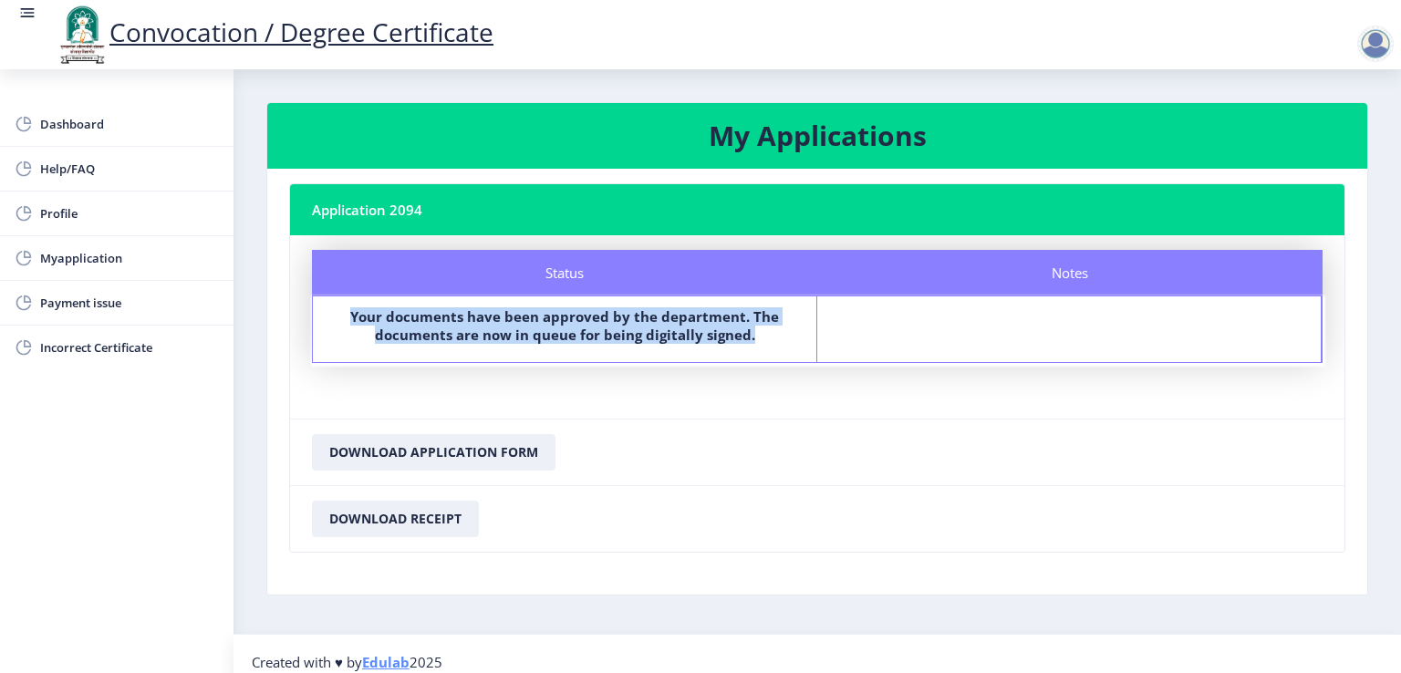  Describe the element at coordinates (395, 519) in the screenshot. I see `button: Download Receipt` at that location.